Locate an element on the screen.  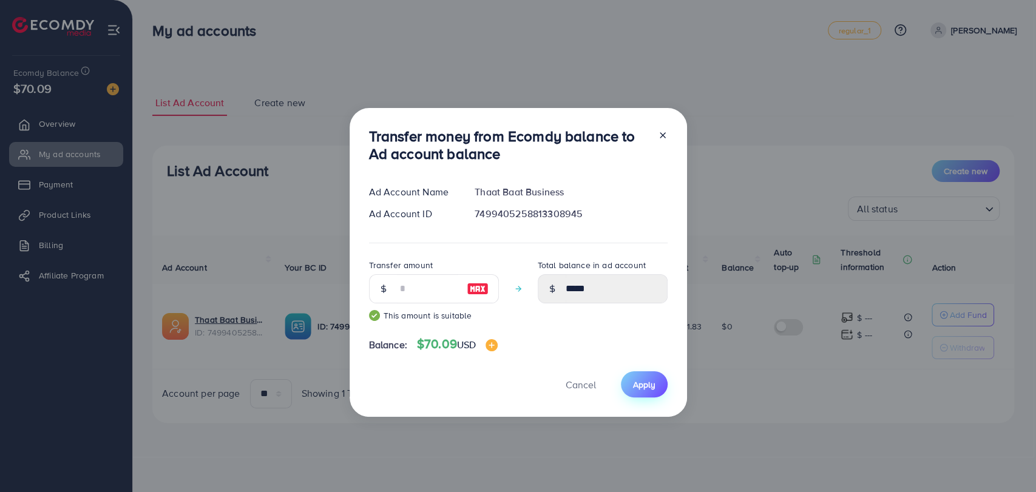
button: Cancel is located at coordinates (581, 384).